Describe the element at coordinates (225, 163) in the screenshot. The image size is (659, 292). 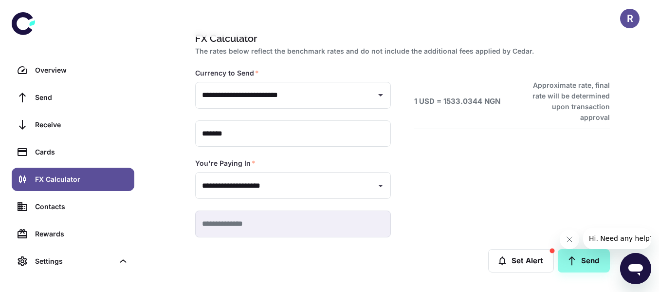
I see `label: You're Paying In` at that location.